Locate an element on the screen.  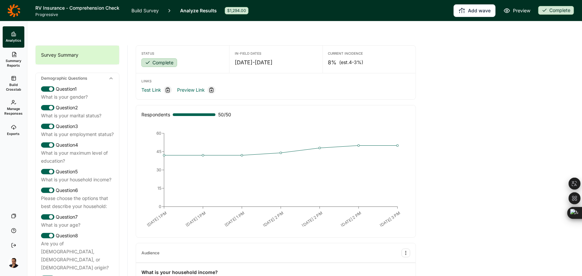
span: Analytics is located at coordinates (13, 40).